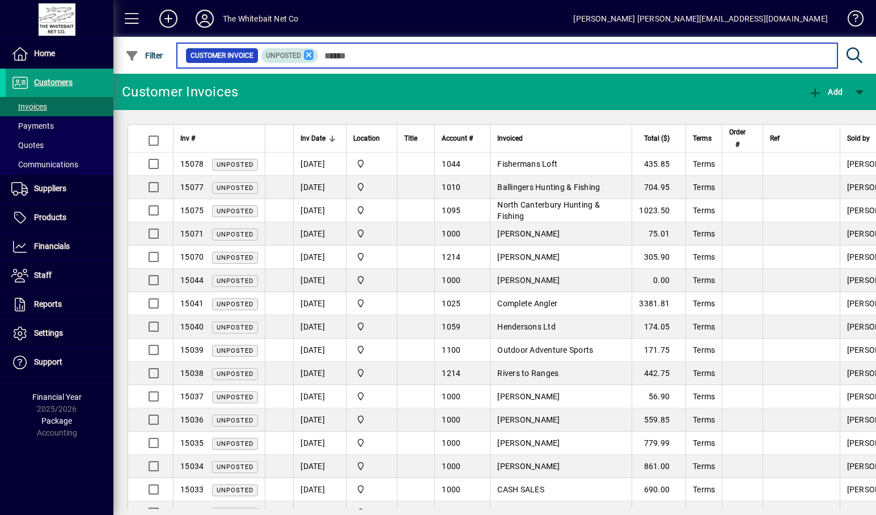 This screenshot has width=876, height=515. I want to click on span: Support, so click(48, 362).